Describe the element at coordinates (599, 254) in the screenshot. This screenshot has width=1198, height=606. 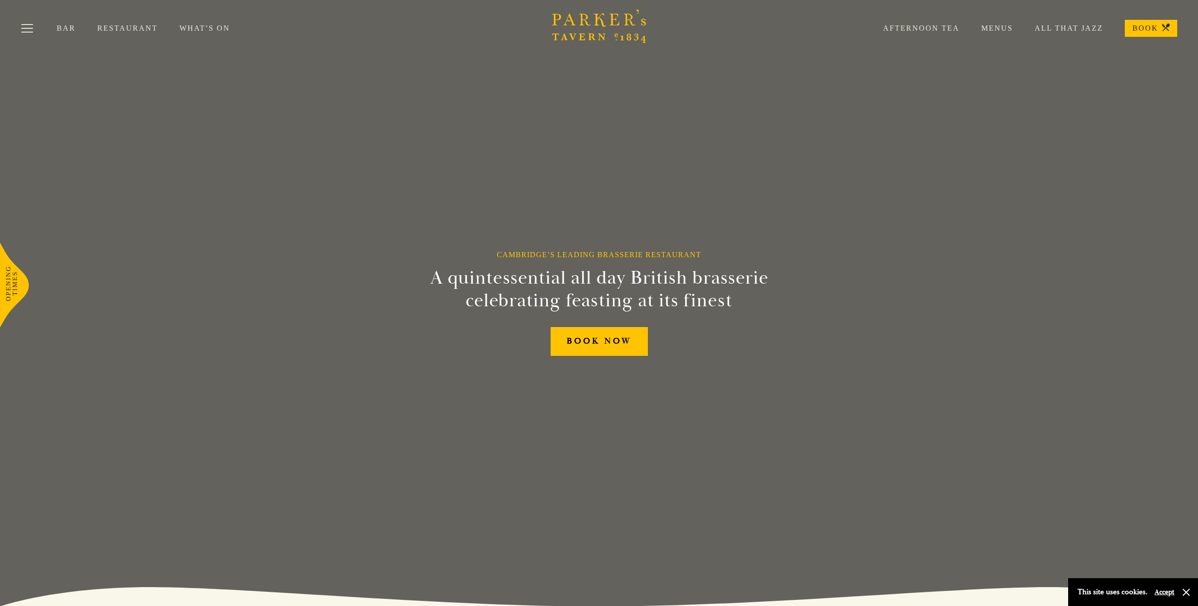
I see `h1: Cambridge’s Leading Brasserie Restaurant` at that location.